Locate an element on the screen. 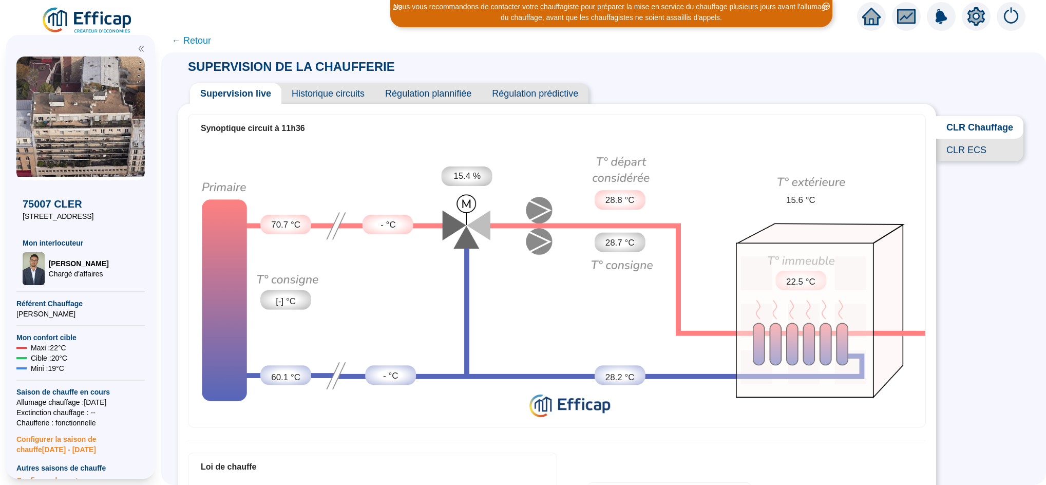  span: CLR Chauffage is located at coordinates (980, 127).